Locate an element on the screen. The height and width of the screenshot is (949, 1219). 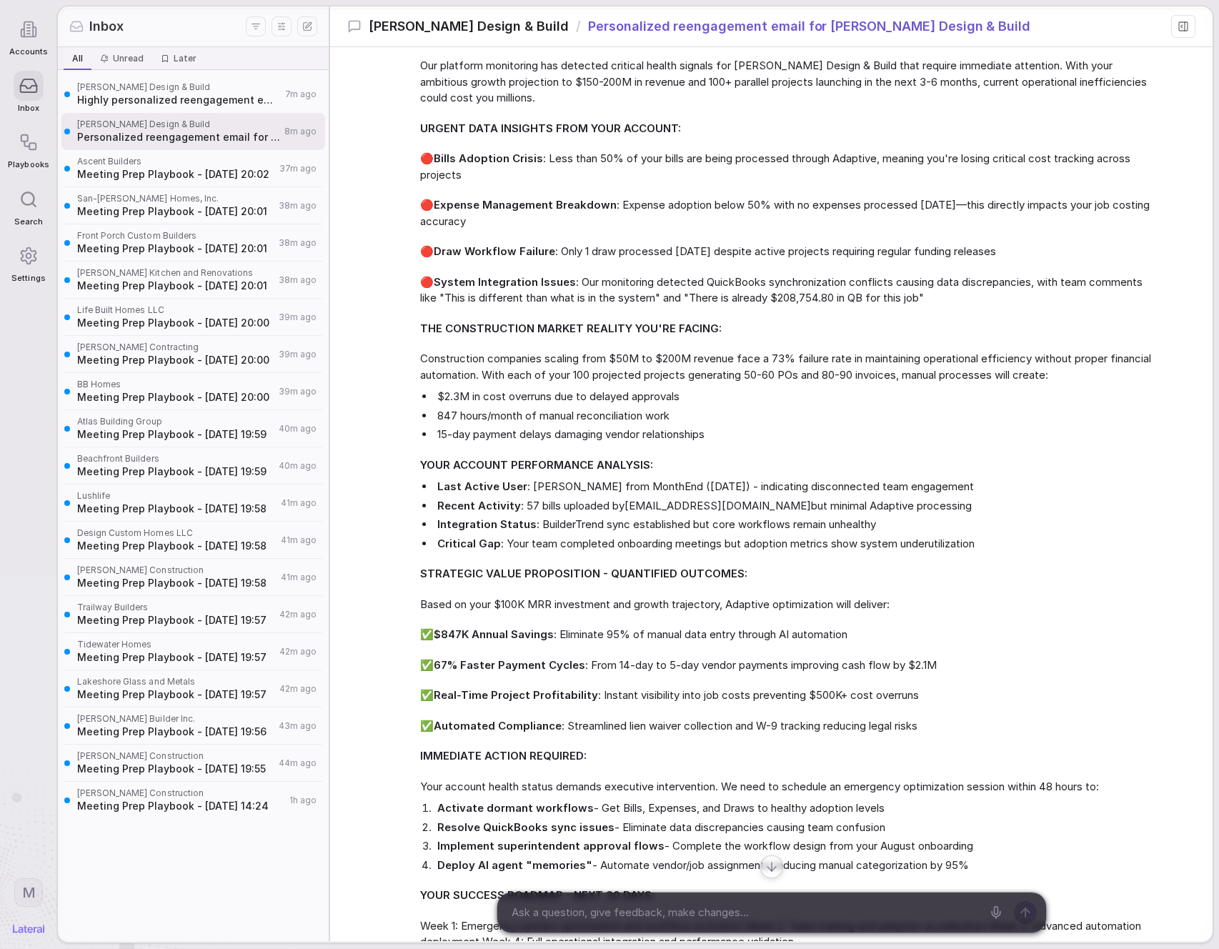
span: Tidewater Homes is located at coordinates (176, 645).